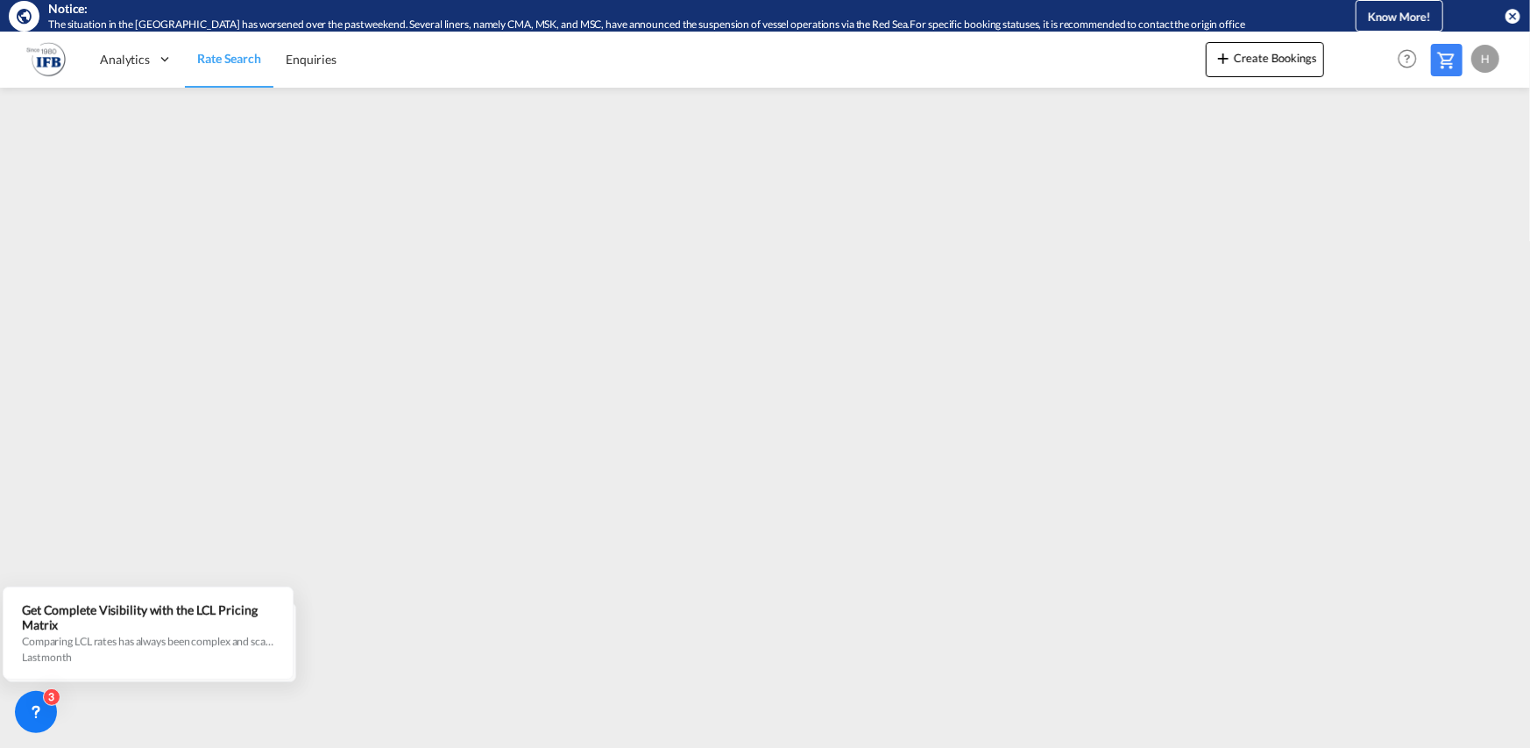 The width and height of the screenshot is (1530, 748). What do you see at coordinates (1223, 58) in the screenshot?
I see `md-icon: icon-plus 400-fg` at bounding box center [1223, 58].